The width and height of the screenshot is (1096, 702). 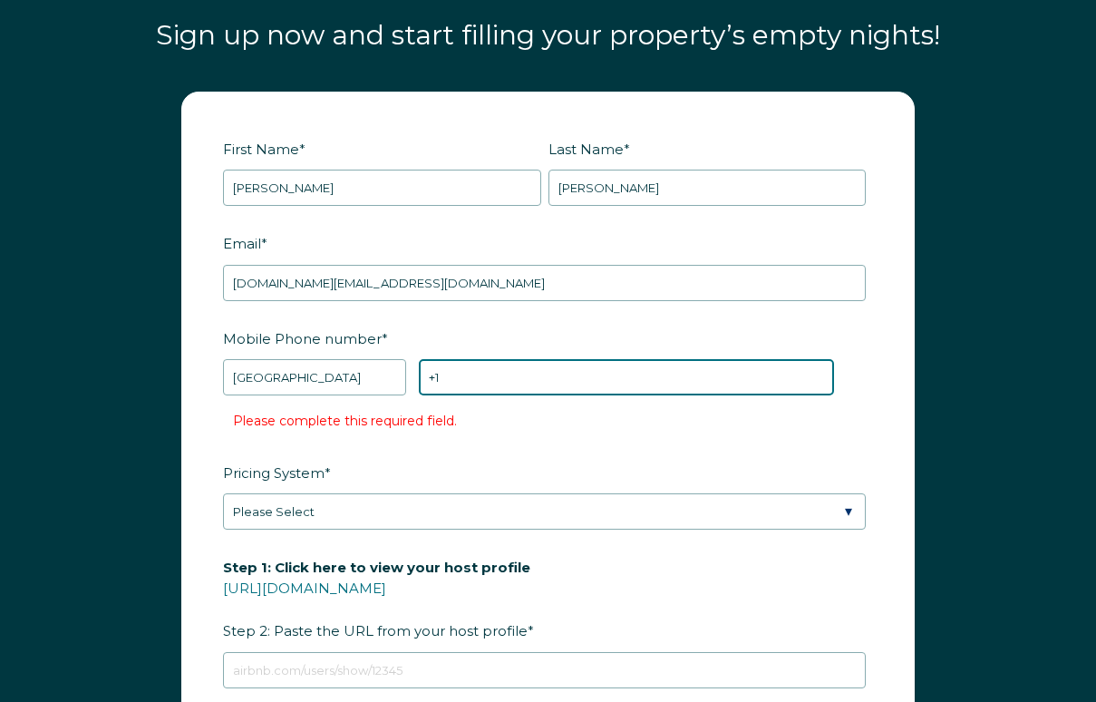 I want to click on span: Sign up now and start filling your property’s empty nights!, so click(x=548, y=34).